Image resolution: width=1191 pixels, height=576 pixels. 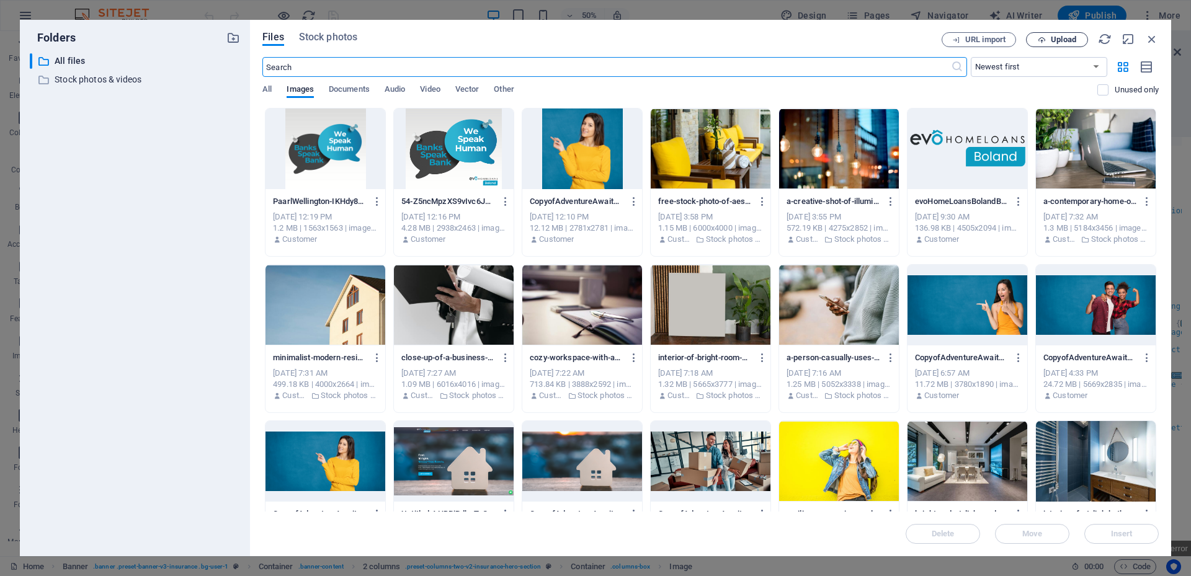 I want to click on span: Documents, so click(x=349, y=91).